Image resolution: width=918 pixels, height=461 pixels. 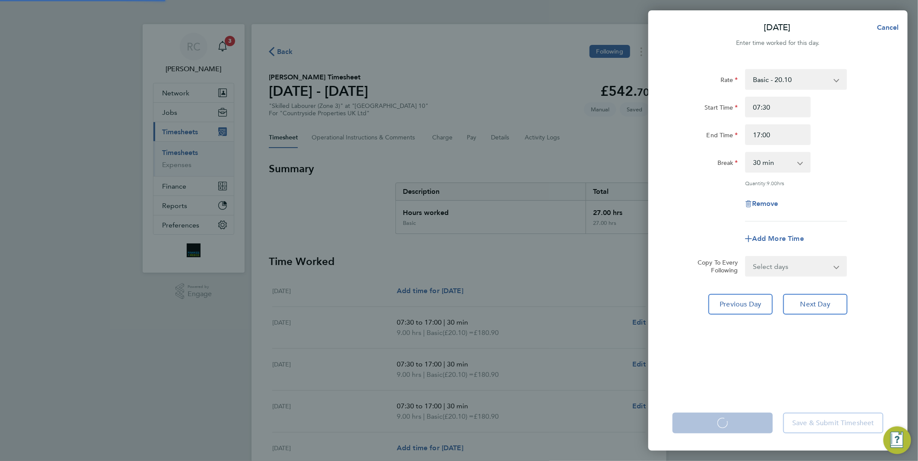 What do you see at coordinates (885, 28) in the screenshot?
I see `button: Cancel` at bounding box center [885, 28].